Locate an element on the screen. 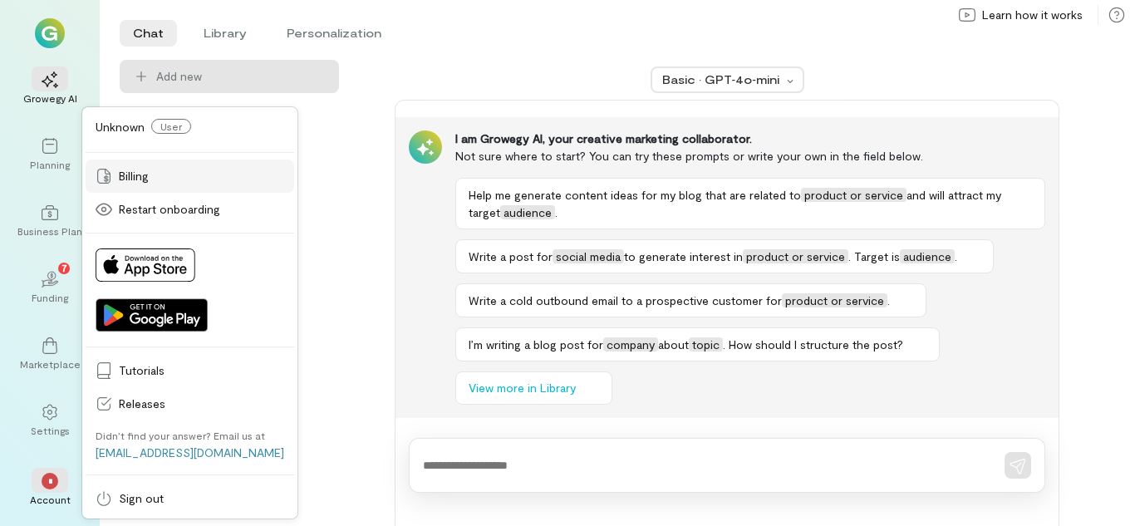 The image size is (1135, 526). span: I’m writing a blog post for is located at coordinates (536, 344).